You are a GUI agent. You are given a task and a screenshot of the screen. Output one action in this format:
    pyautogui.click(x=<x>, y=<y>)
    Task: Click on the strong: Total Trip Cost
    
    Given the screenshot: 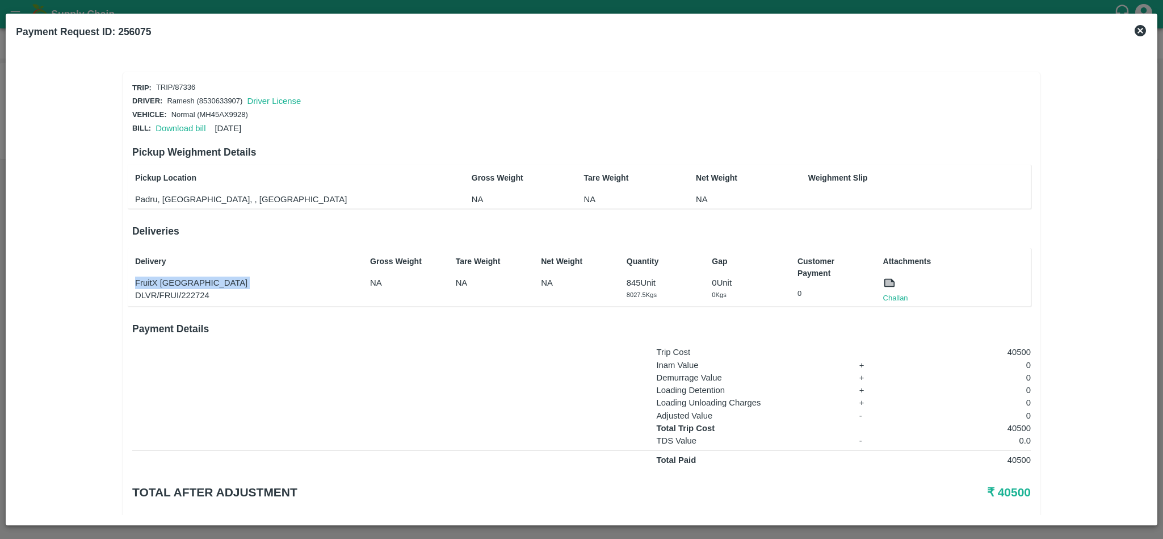 What is the action you would take?
    pyautogui.click(x=685, y=428)
    